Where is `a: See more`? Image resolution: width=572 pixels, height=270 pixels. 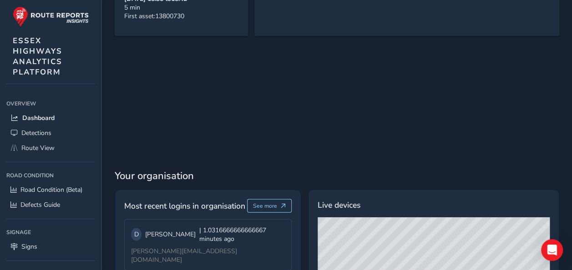
a: See more is located at coordinates (270, 206).